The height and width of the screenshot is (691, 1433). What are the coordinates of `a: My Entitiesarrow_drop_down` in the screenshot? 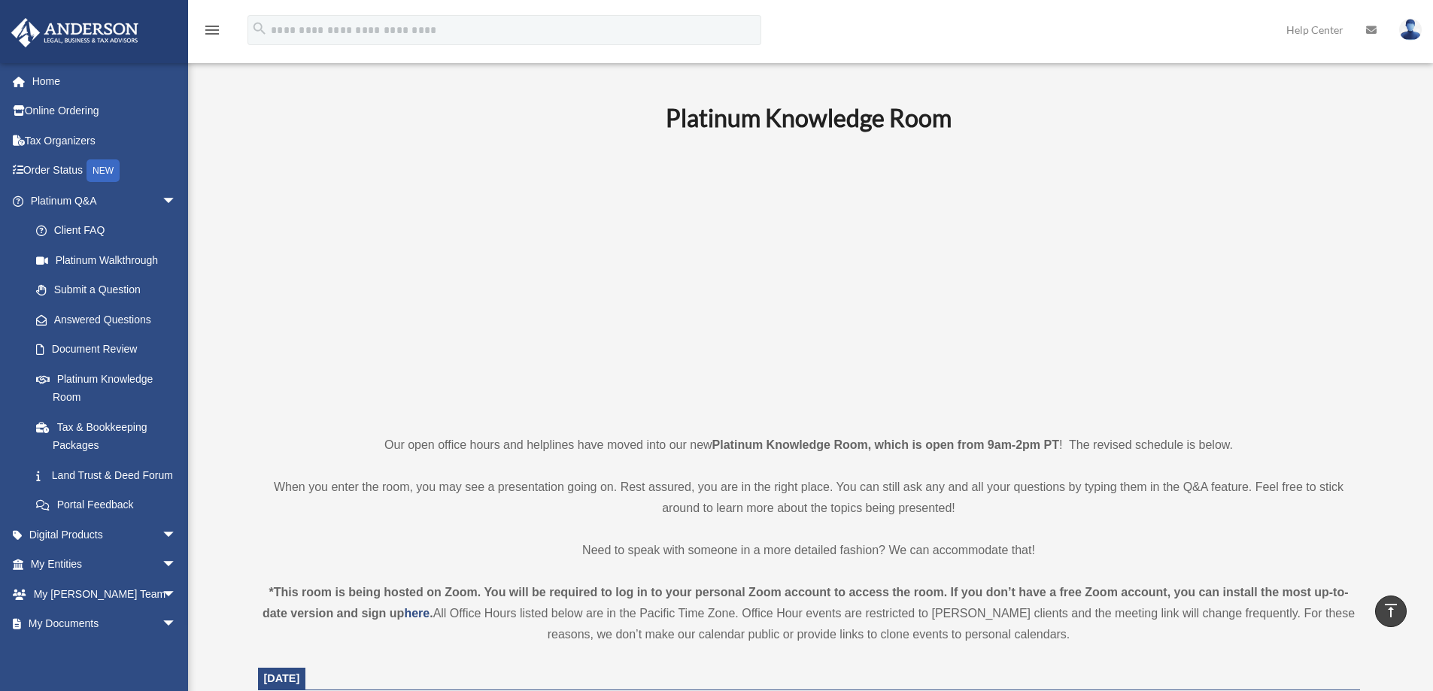 It's located at (105, 565).